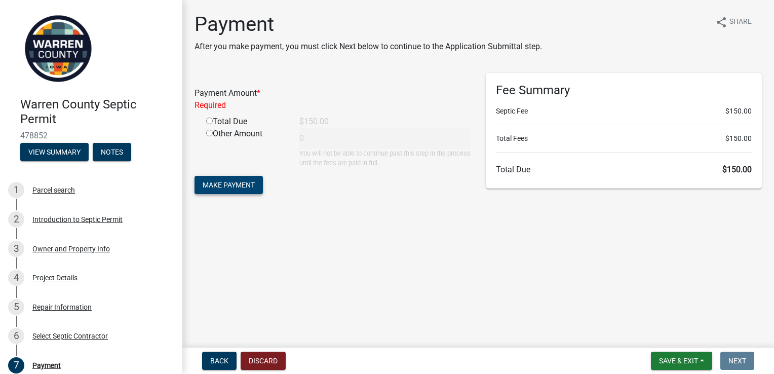 The height and width of the screenshot is (374, 774). What do you see at coordinates (368, 24) in the screenshot?
I see `h1: Payment` at bounding box center [368, 24].